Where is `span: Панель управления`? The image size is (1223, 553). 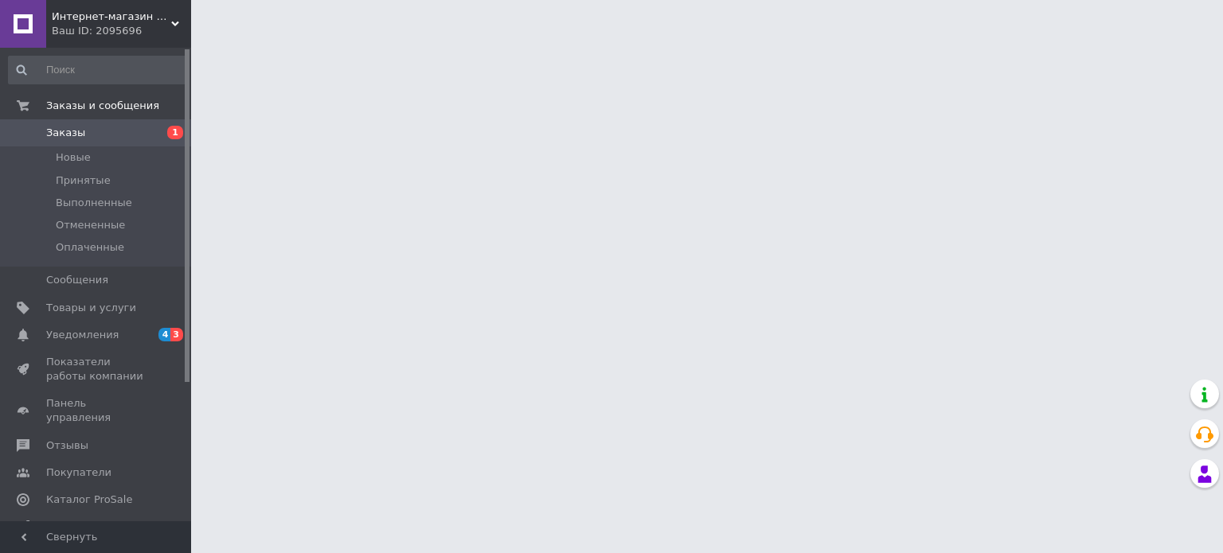 span: Панель управления is located at coordinates (96, 411).